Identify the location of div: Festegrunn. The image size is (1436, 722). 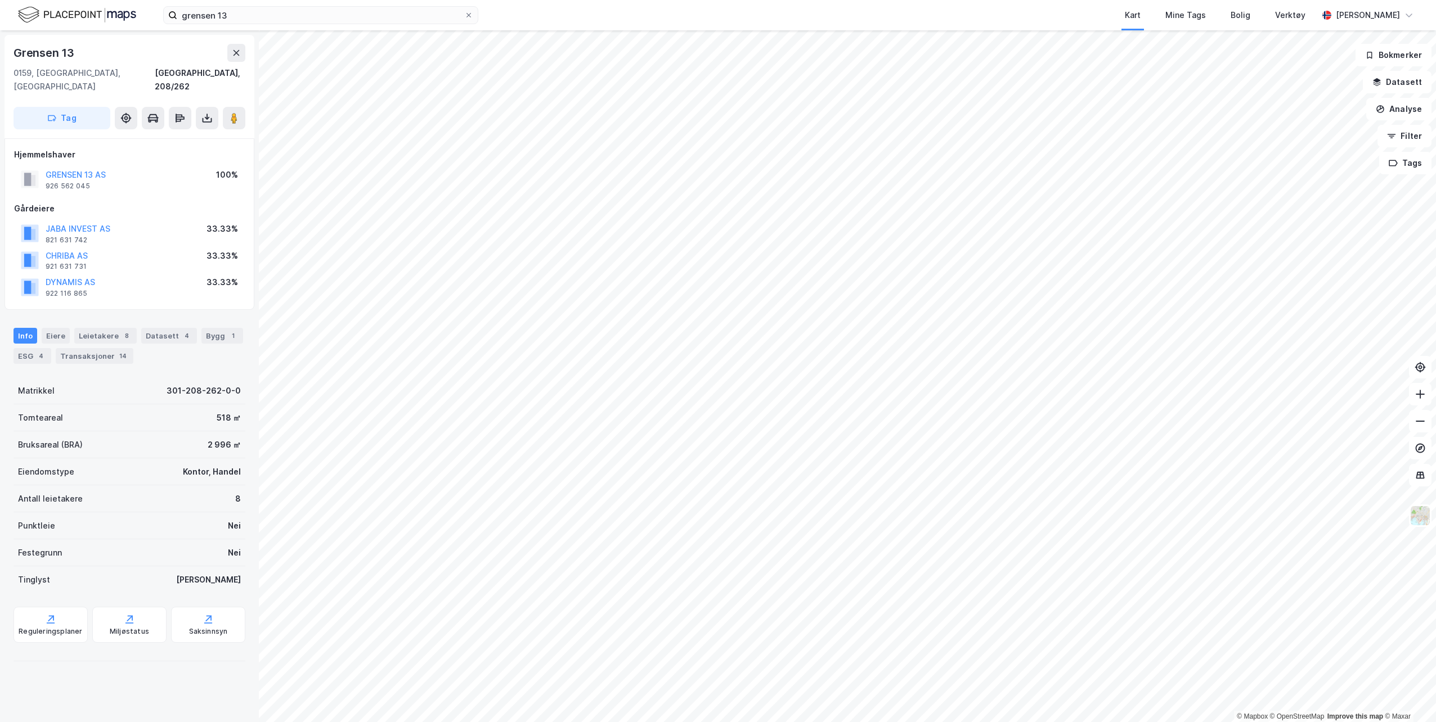
(40, 553).